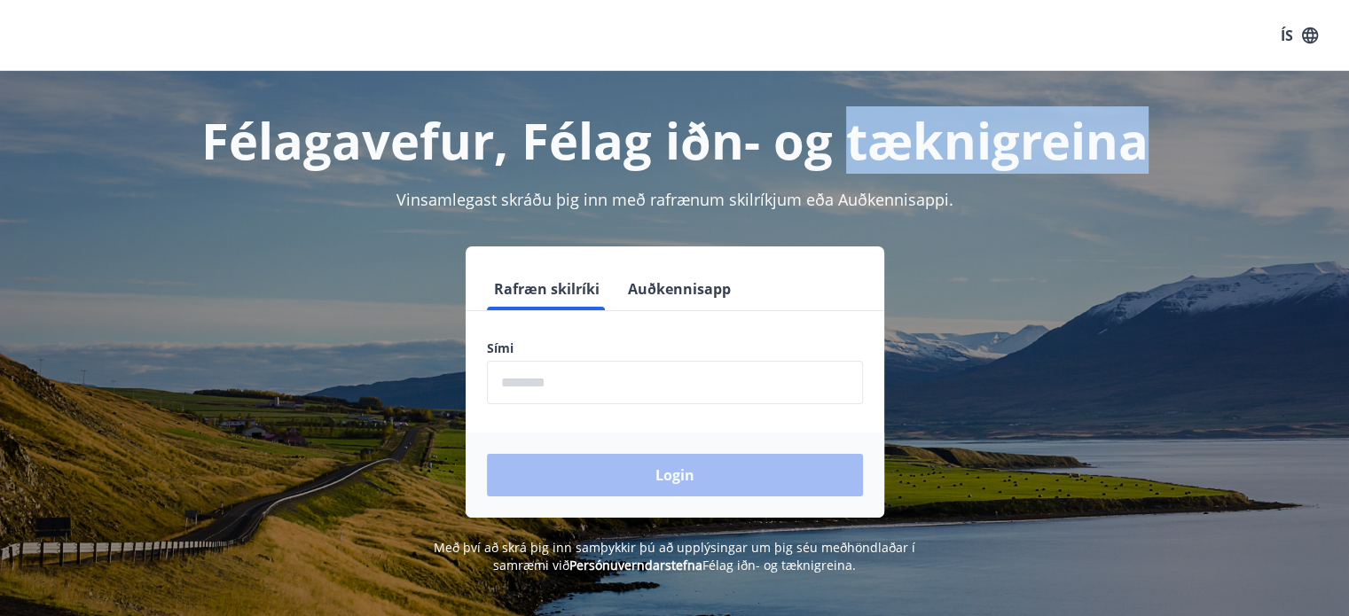 This screenshot has height=616, width=1349. What do you see at coordinates (679, 289) in the screenshot?
I see `button: Auðkennisapp` at bounding box center [679, 289].